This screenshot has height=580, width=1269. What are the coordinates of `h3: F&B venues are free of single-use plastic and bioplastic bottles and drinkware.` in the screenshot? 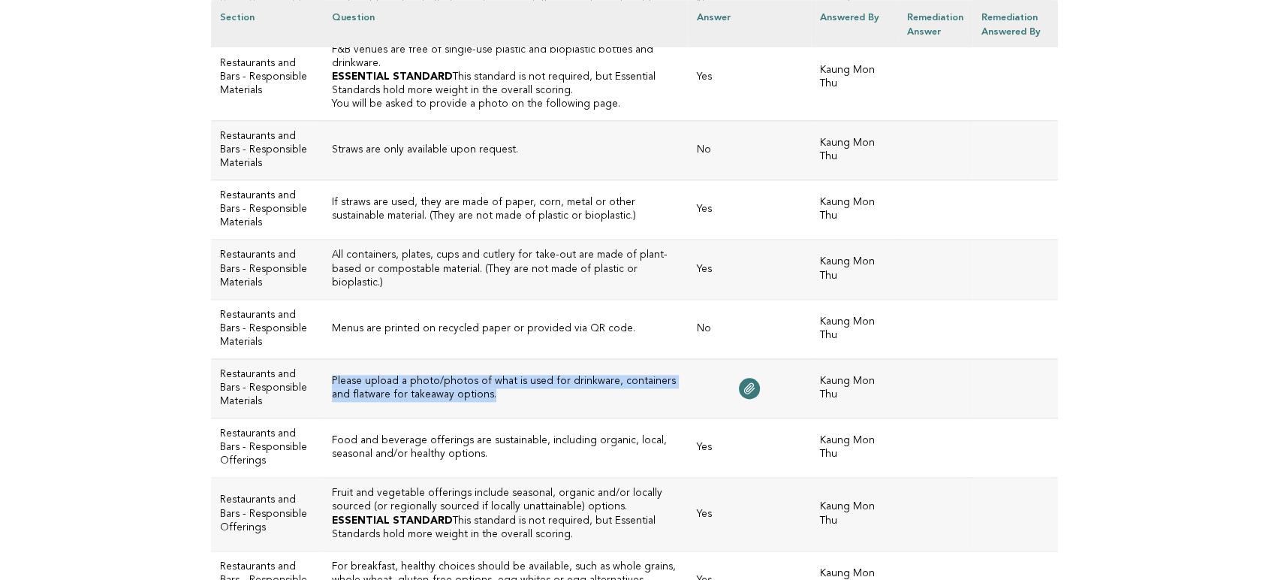 It's located at (505, 57).